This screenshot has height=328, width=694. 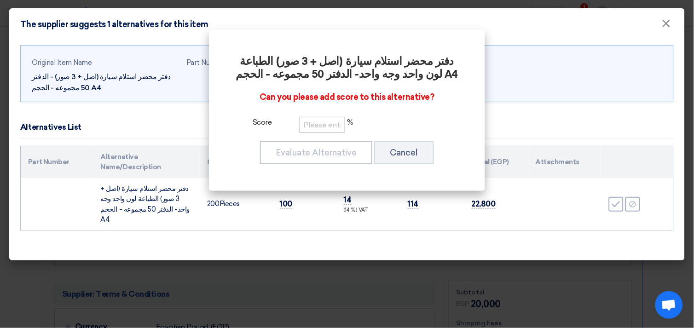 What do you see at coordinates (347, 97) in the screenshot?
I see `span: Can you please add score to this alternative?` at bounding box center [347, 97].